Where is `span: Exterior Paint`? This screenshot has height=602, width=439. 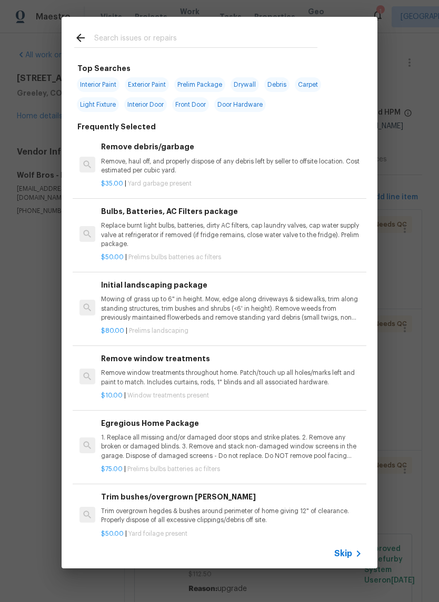
span: Exterior Paint is located at coordinates (147, 85).